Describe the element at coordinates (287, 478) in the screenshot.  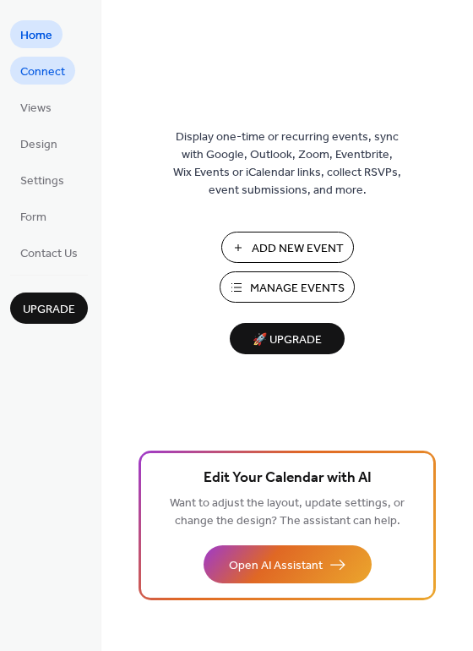
I see `span: Edit Your Calendar with AI` at that location.